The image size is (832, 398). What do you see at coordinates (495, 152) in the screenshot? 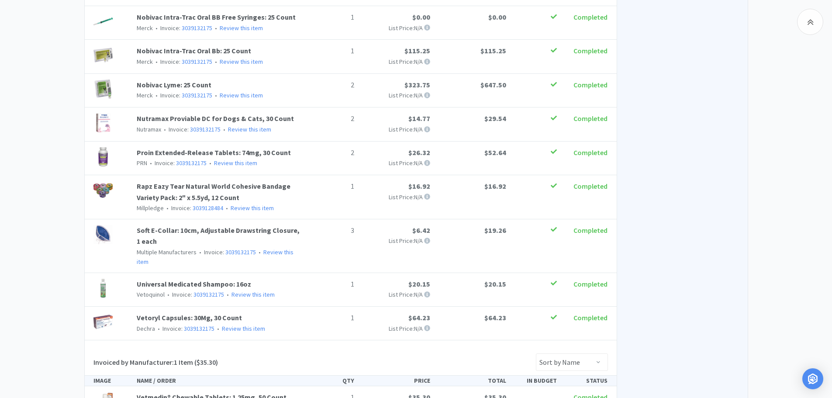
I see `span: $52.64` at bounding box center [495, 152].